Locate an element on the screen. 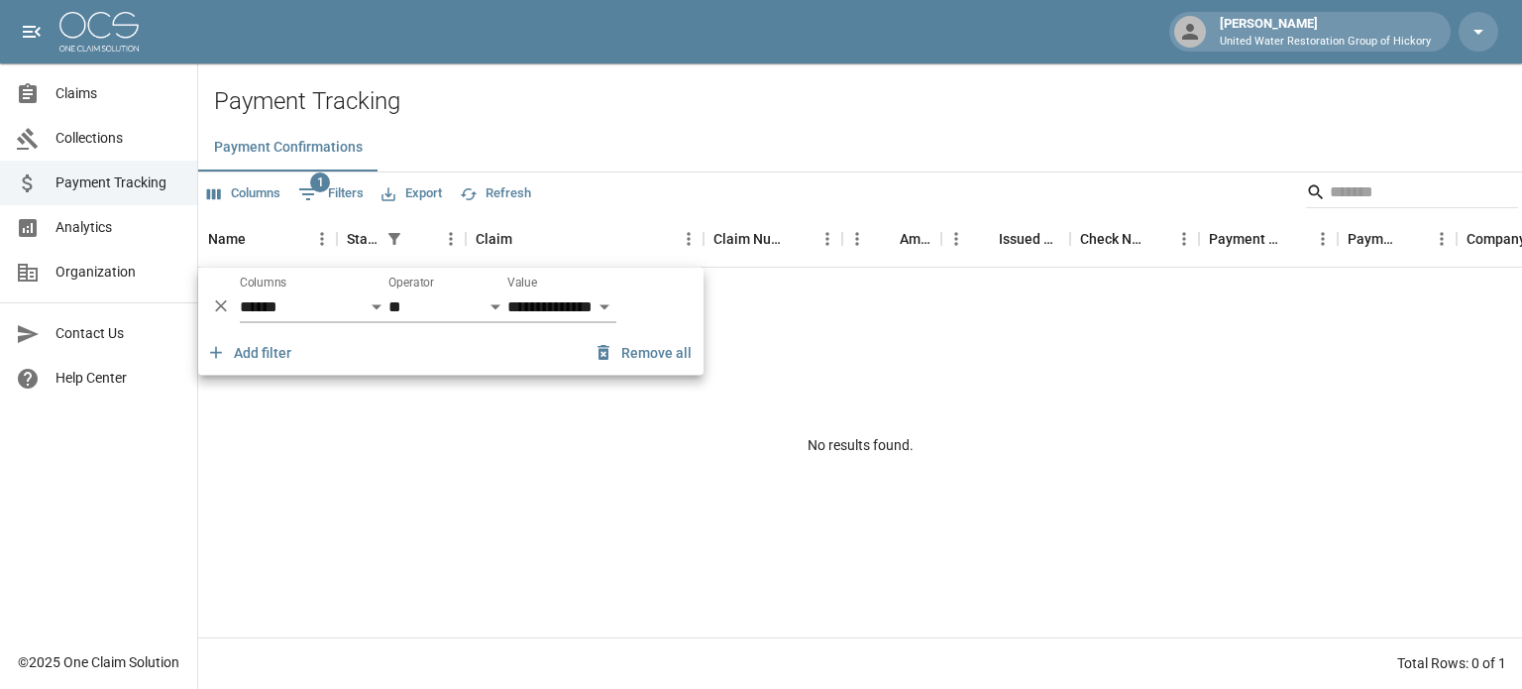 The height and width of the screenshot is (689, 1522). div: Total Rows: 0 of 1 is located at coordinates (1452, 663).